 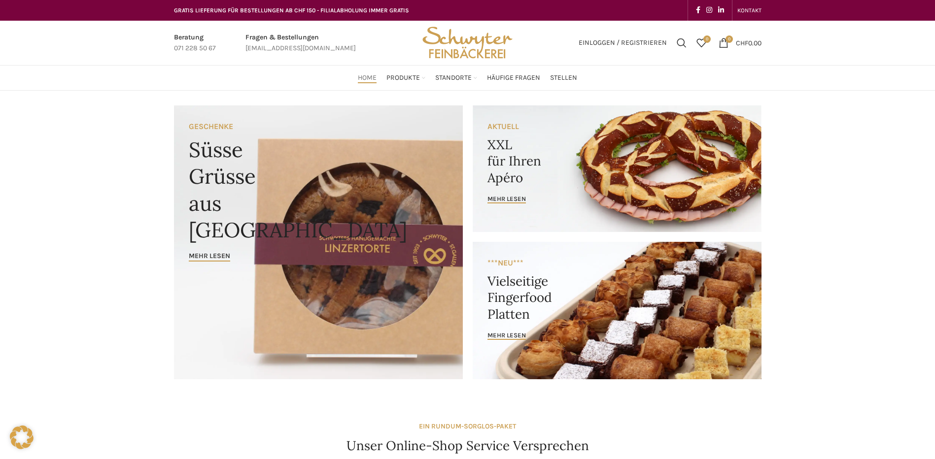 What do you see at coordinates (748, 42) in the screenshot?
I see `bdi: 0.00` at bounding box center [748, 42].